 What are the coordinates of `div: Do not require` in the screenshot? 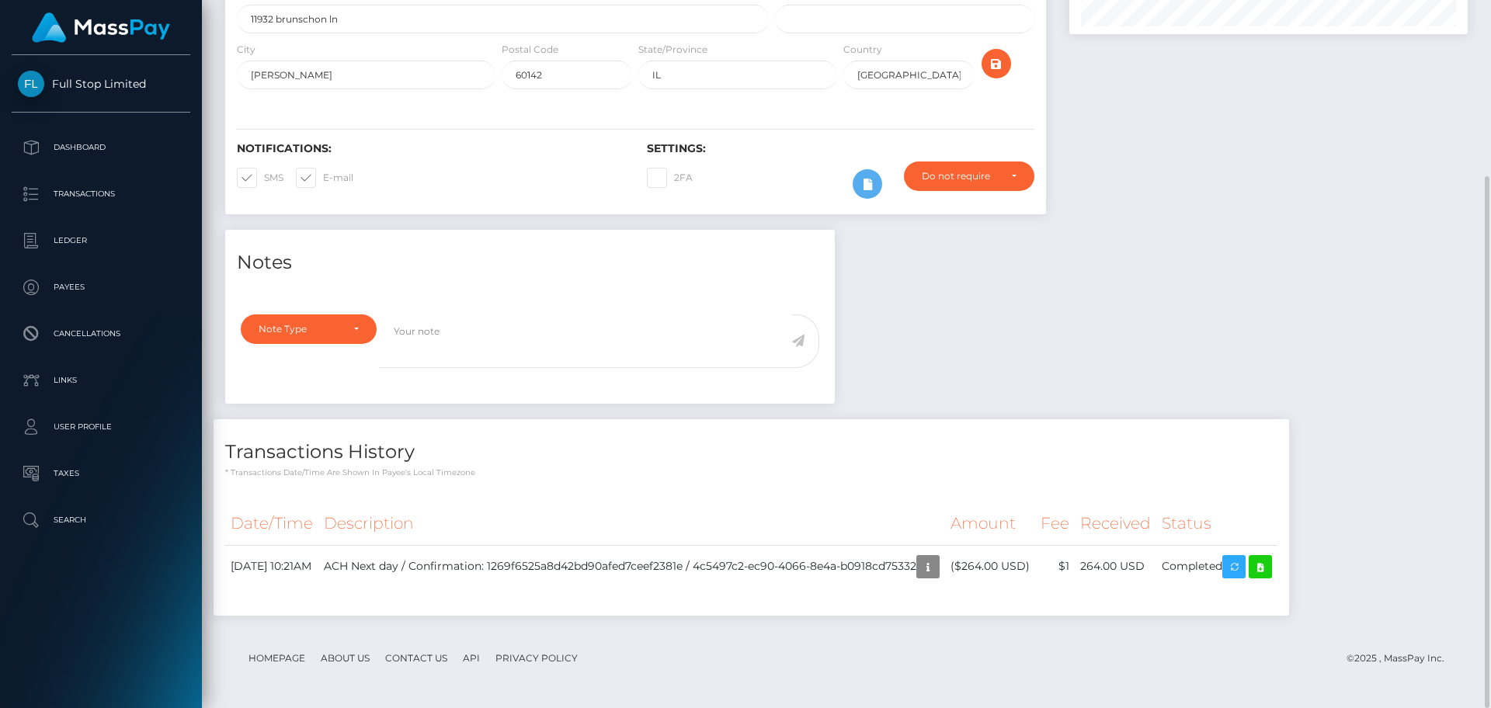 It's located at (960, 176).